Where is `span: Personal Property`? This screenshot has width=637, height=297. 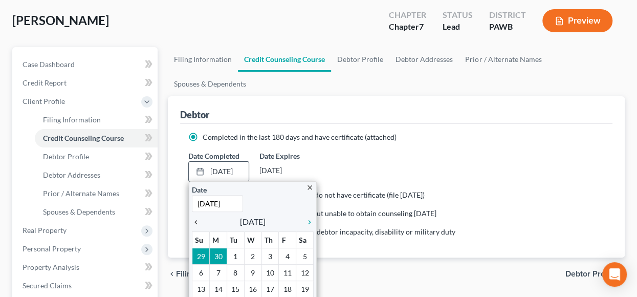
span: Personal Property is located at coordinates (52, 248).